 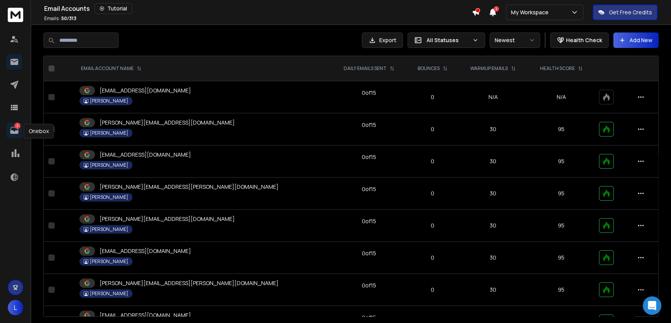 What do you see at coordinates (60, 19) in the screenshot?
I see `p: Emails :` at bounding box center [60, 19].